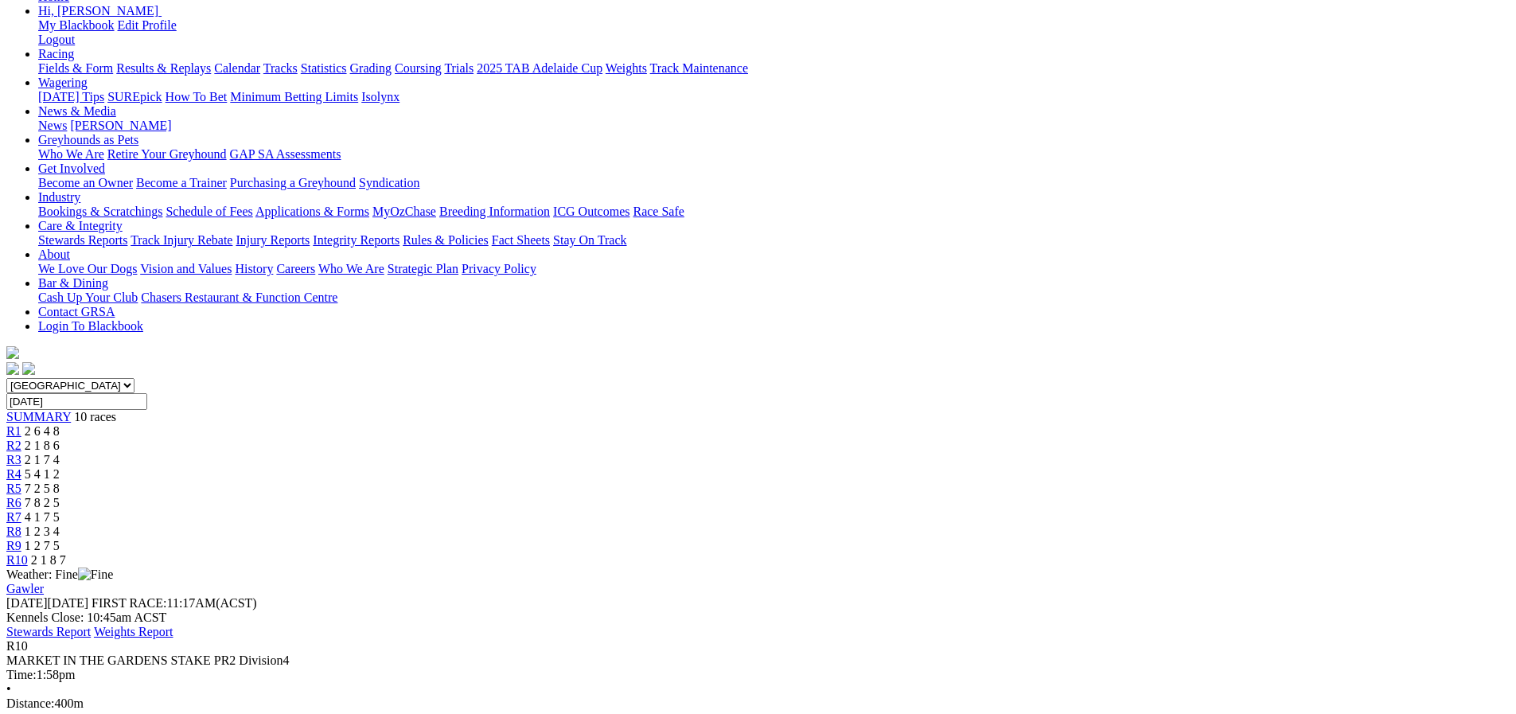 This screenshot has height=714, width=1516. Describe the element at coordinates (88, 268) in the screenshot. I see `a: We Love Our Dogs` at that location.